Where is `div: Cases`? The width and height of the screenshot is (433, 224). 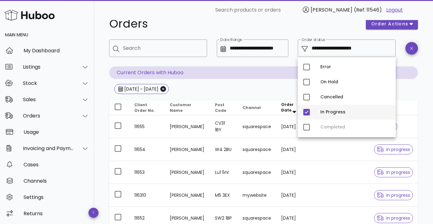
div: Cases is located at coordinates (56, 165).